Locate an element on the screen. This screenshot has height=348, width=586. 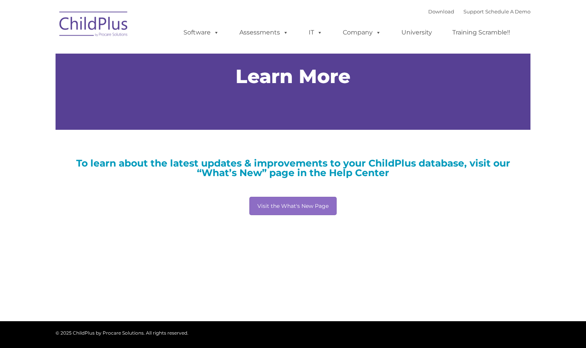
span: © 2025 ChildPlus by Procare Solutions. All rights reserved. is located at coordinates (122, 333).